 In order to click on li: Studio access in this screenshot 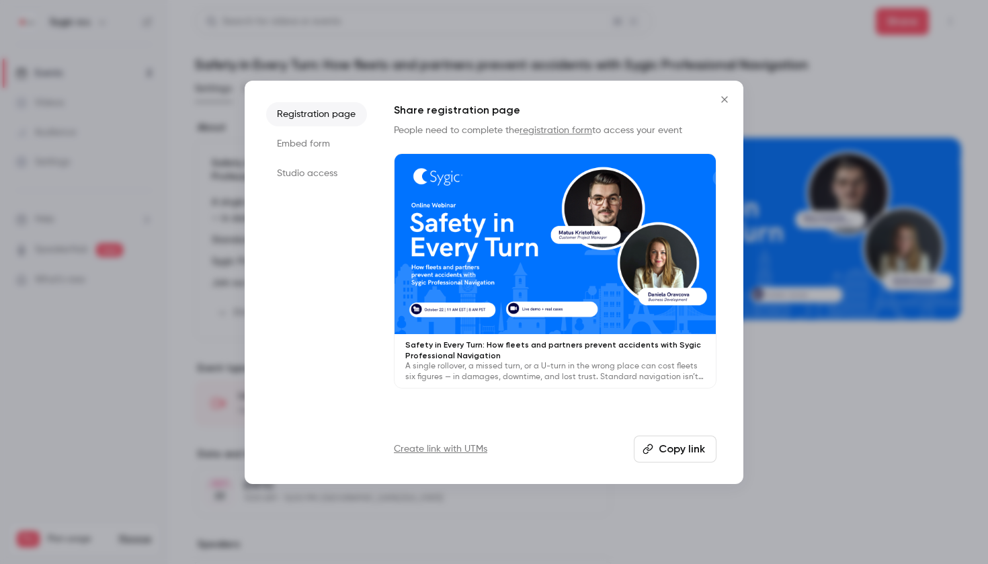, I will do `click(317, 173)`.